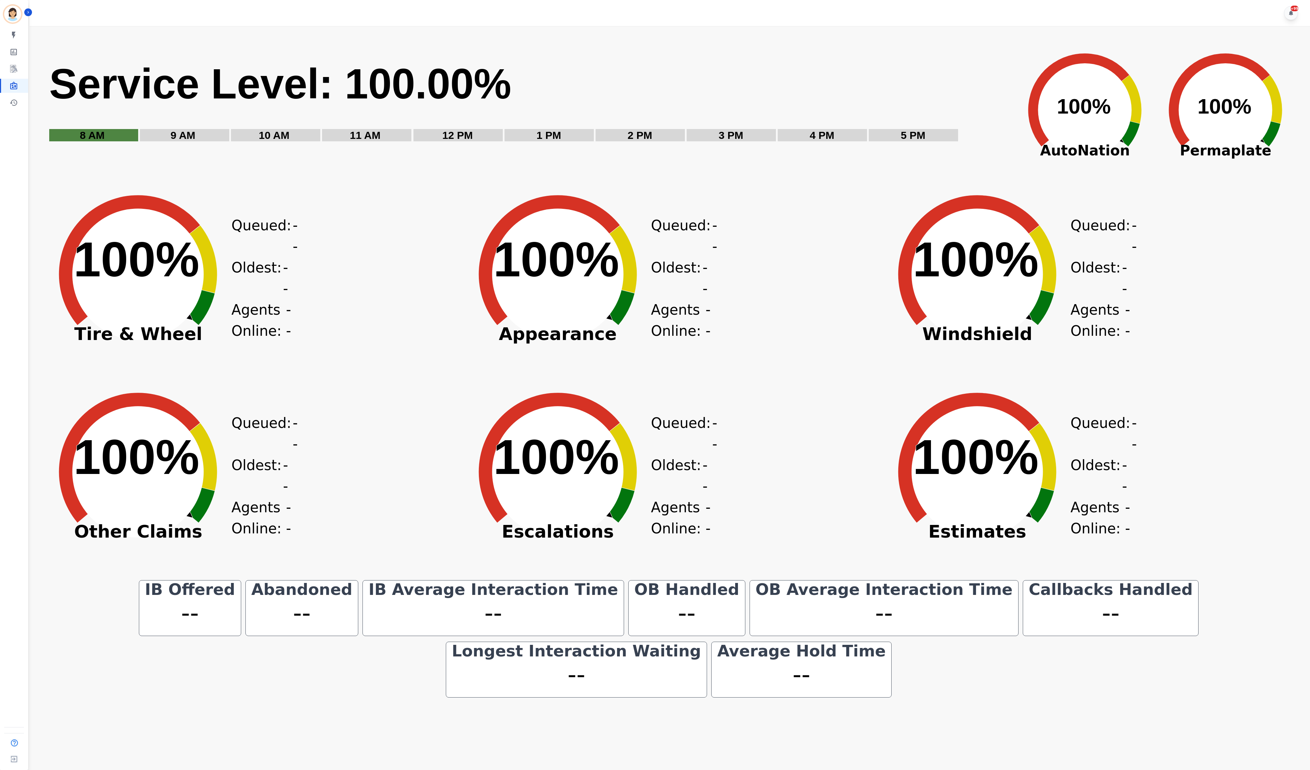  Describe the element at coordinates (138, 532) in the screenshot. I see `span: Other Claims` at that location.